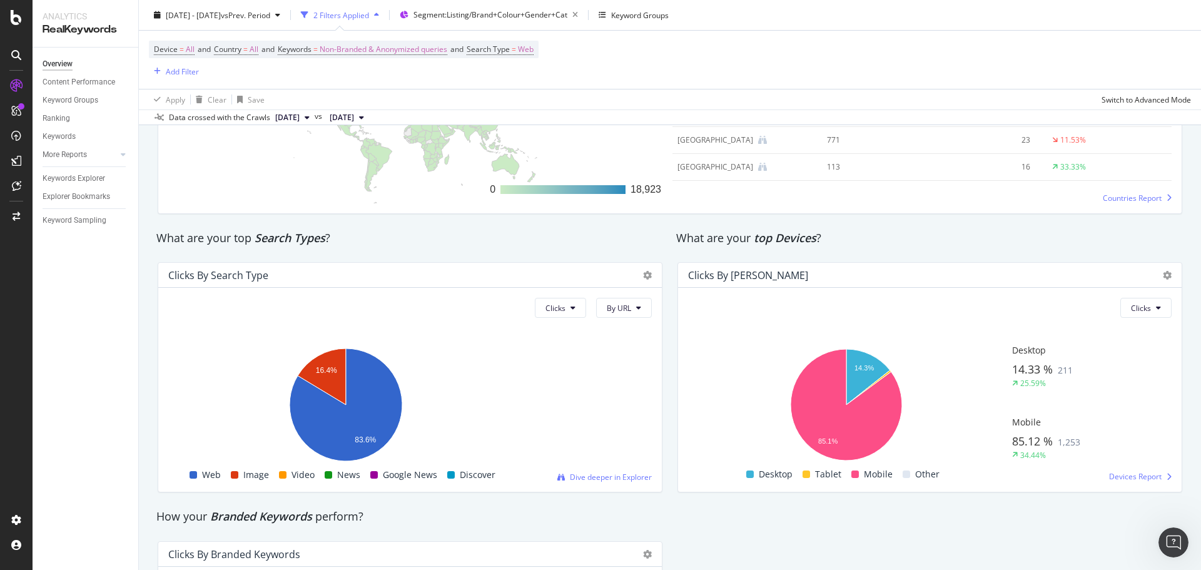  I want to click on div: Keyword Sampling, so click(74, 220).